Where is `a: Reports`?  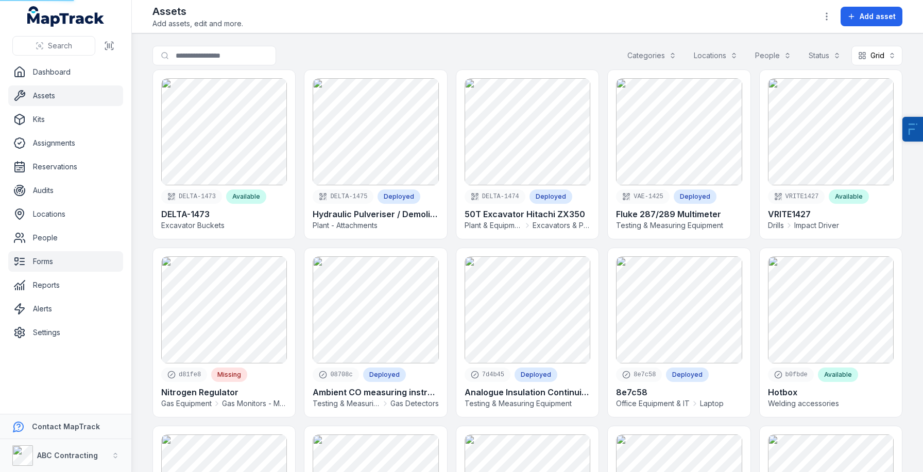
a: Reports is located at coordinates (65, 285).